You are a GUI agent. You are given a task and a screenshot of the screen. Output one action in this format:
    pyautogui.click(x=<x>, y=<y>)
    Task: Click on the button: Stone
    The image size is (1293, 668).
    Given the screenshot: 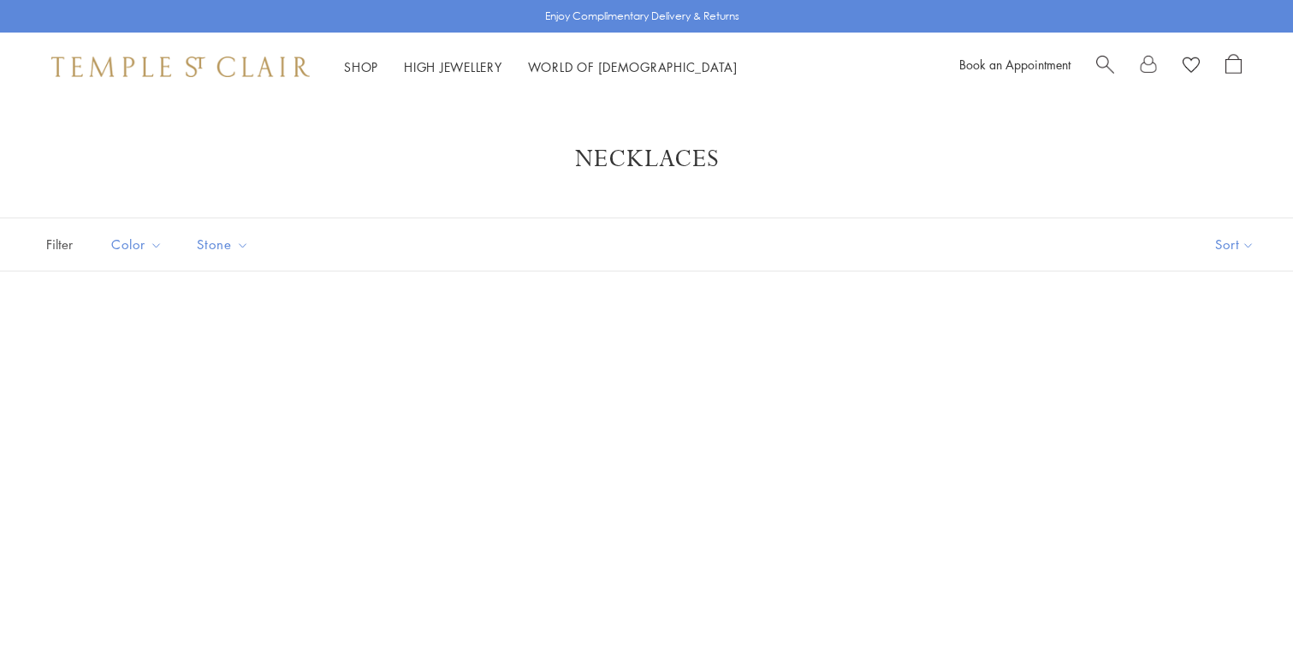 What is the action you would take?
    pyautogui.click(x=223, y=244)
    